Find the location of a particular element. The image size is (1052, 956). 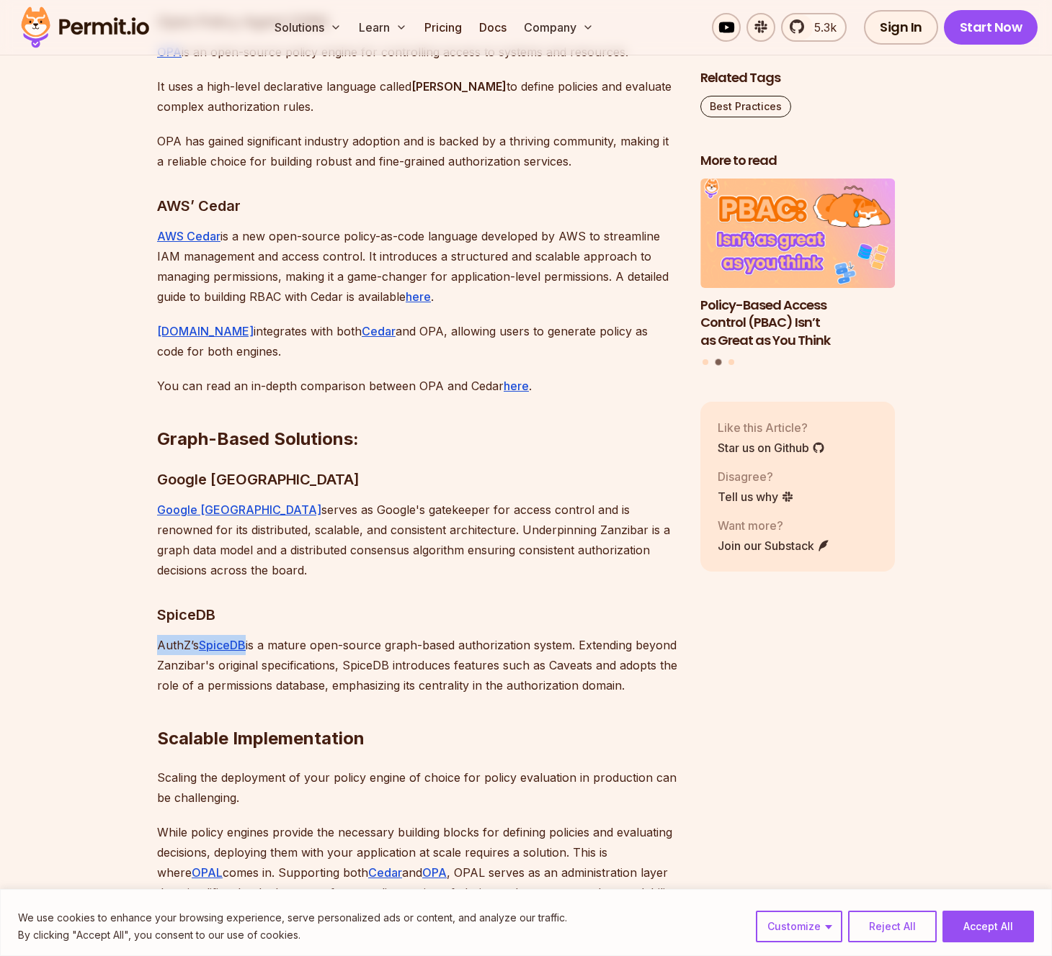

span: 5.3k is located at coordinates (820, 27).